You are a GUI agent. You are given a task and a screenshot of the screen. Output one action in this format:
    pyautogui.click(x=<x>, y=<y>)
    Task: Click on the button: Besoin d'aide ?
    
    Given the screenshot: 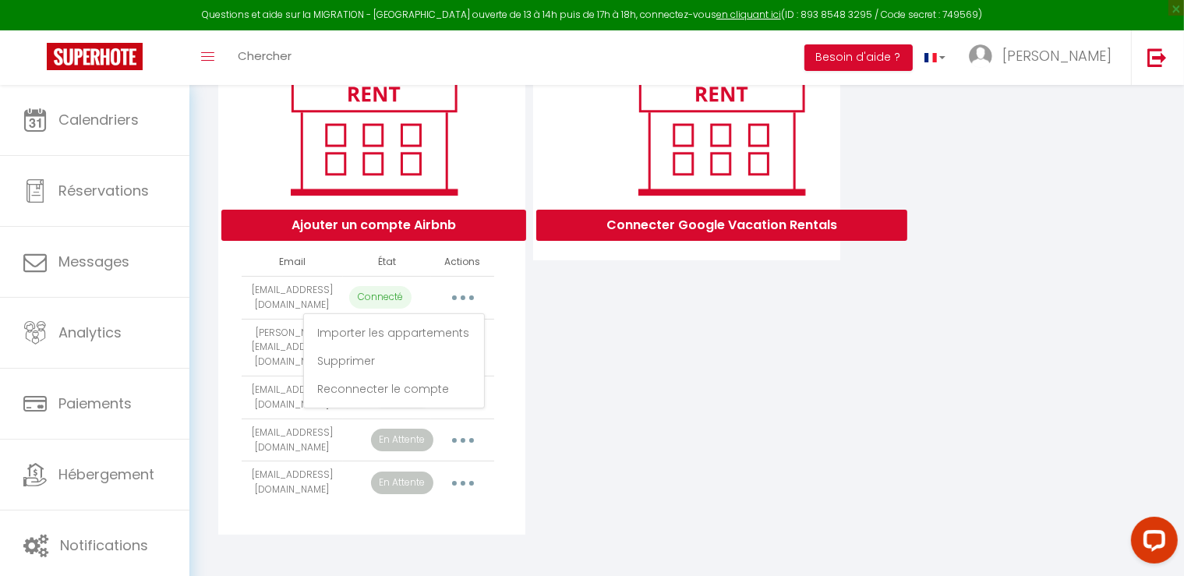 What is the action you would take?
    pyautogui.click(x=858, y=58)
    